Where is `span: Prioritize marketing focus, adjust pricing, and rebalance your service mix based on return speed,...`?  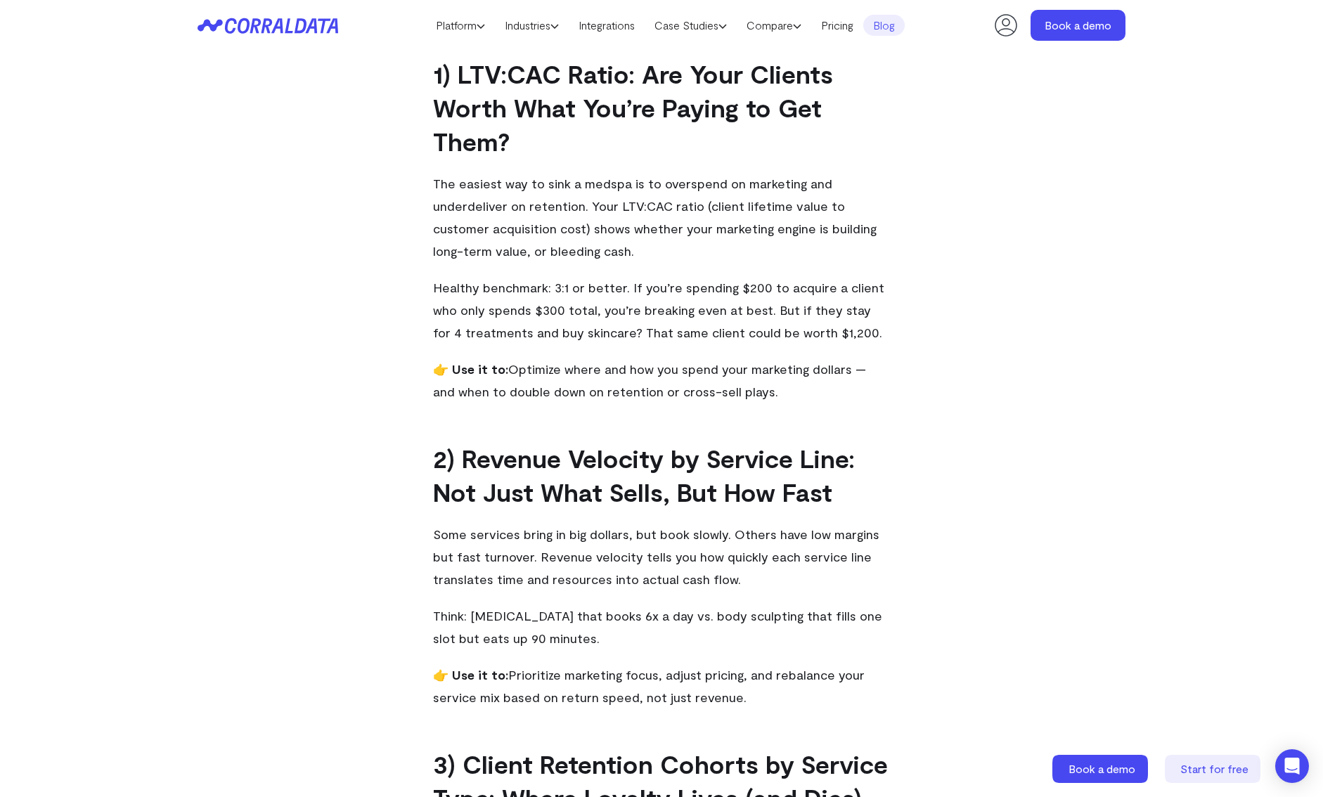
span: Prioritize marketing focus, adjust pricing, and rebalance your service mix based on return speed,... is located at coordinates (649, 686).